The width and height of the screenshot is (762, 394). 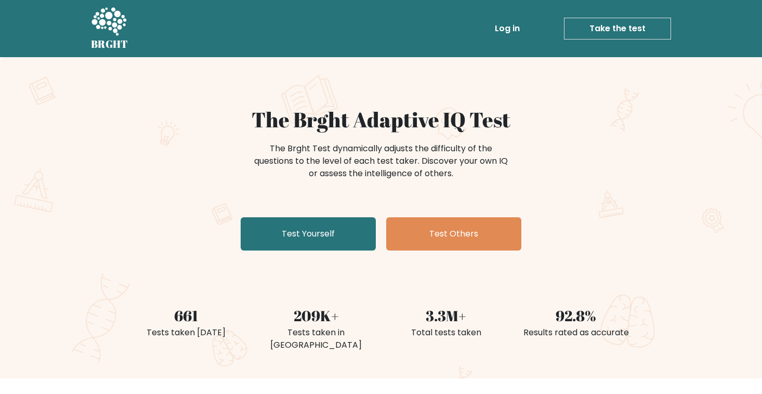 I want to click on a: Test Others, so click(x=454, y=234).